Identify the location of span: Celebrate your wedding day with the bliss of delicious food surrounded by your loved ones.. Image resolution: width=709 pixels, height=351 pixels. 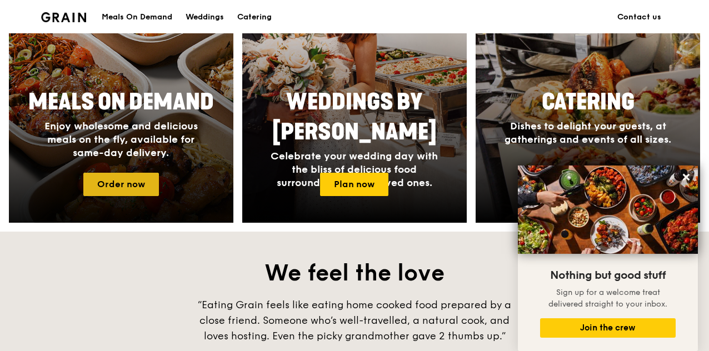
(354, 169).